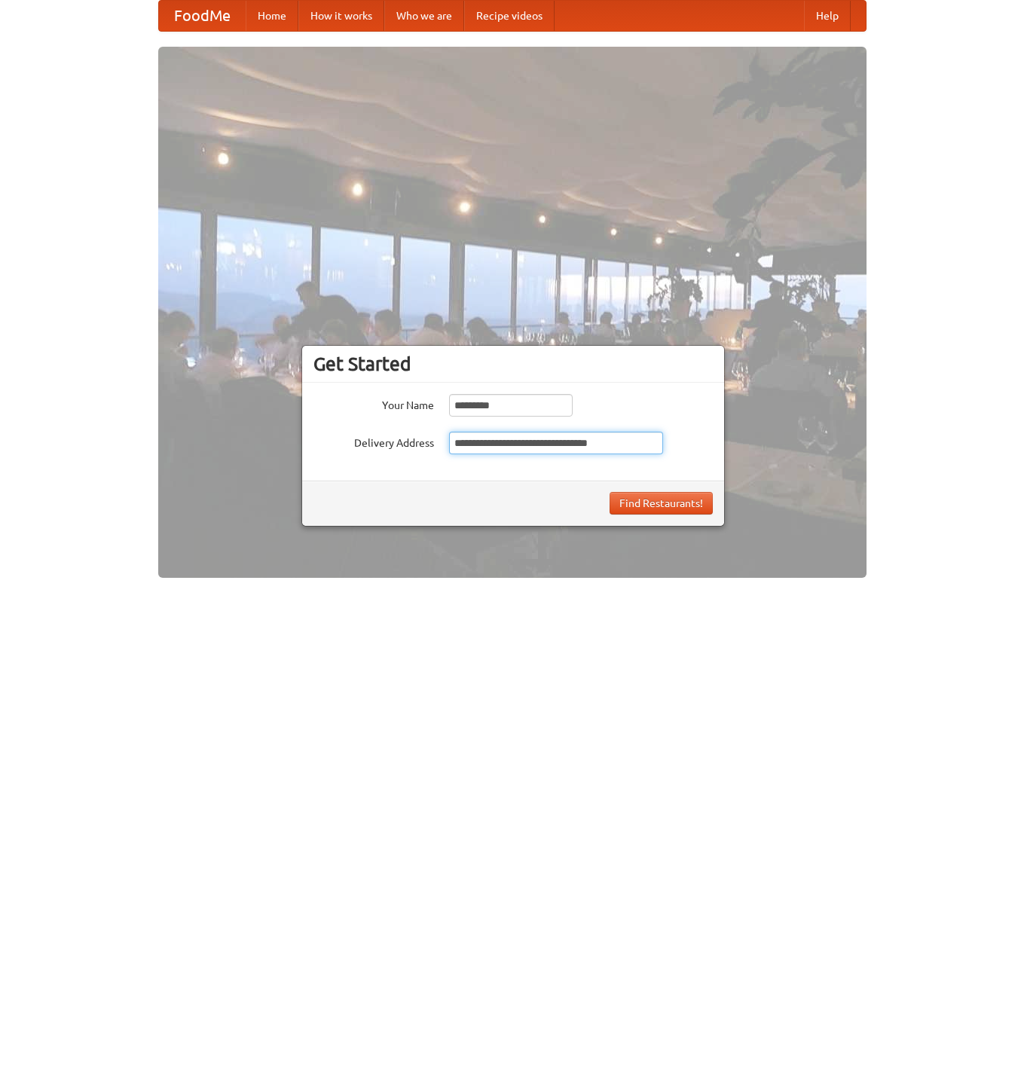 The image size is (1024, 1066). I want to click on h3: Get Started, so click(513, 364).